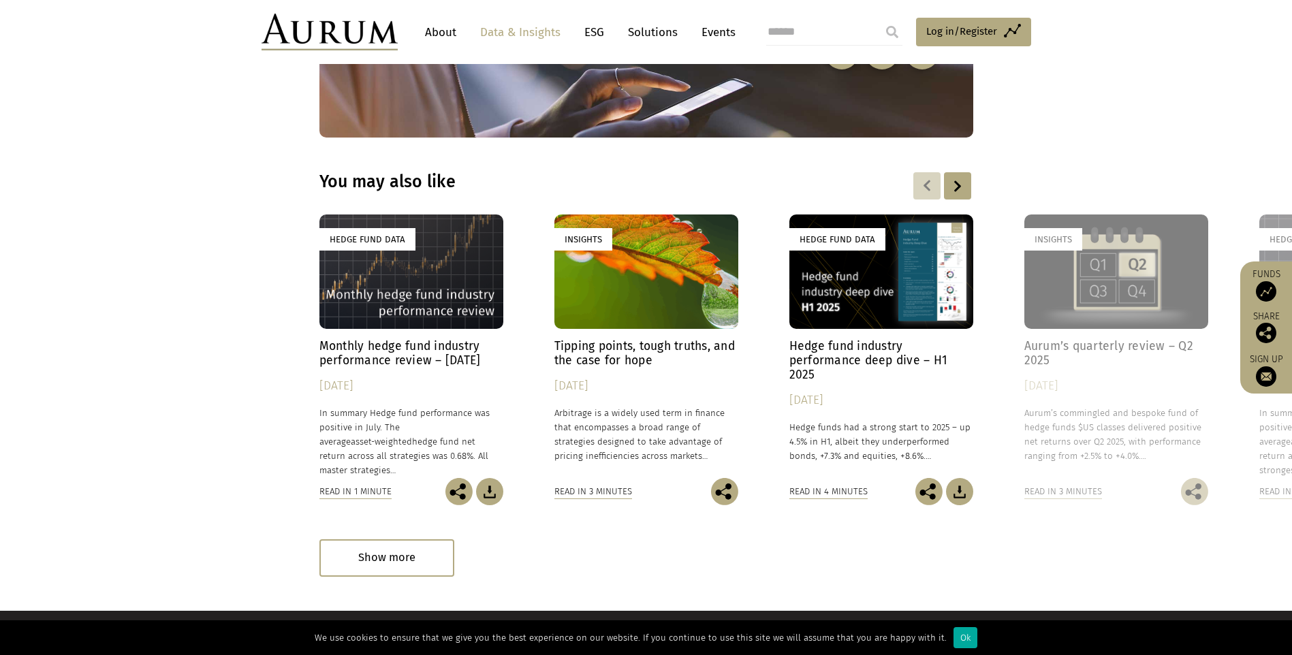 The height and width of the screenshot is (655, 1292). What do you see at coordinates (1117, 354) in the screenshot?
I see `h4: Aurum’s quarterly review – Q2 2025` at bounding box center [1117, 354].